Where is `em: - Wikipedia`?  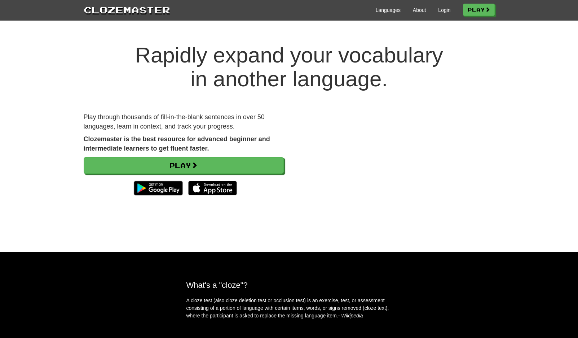 em: - Wikipedia is located at coordinates (350, 315).